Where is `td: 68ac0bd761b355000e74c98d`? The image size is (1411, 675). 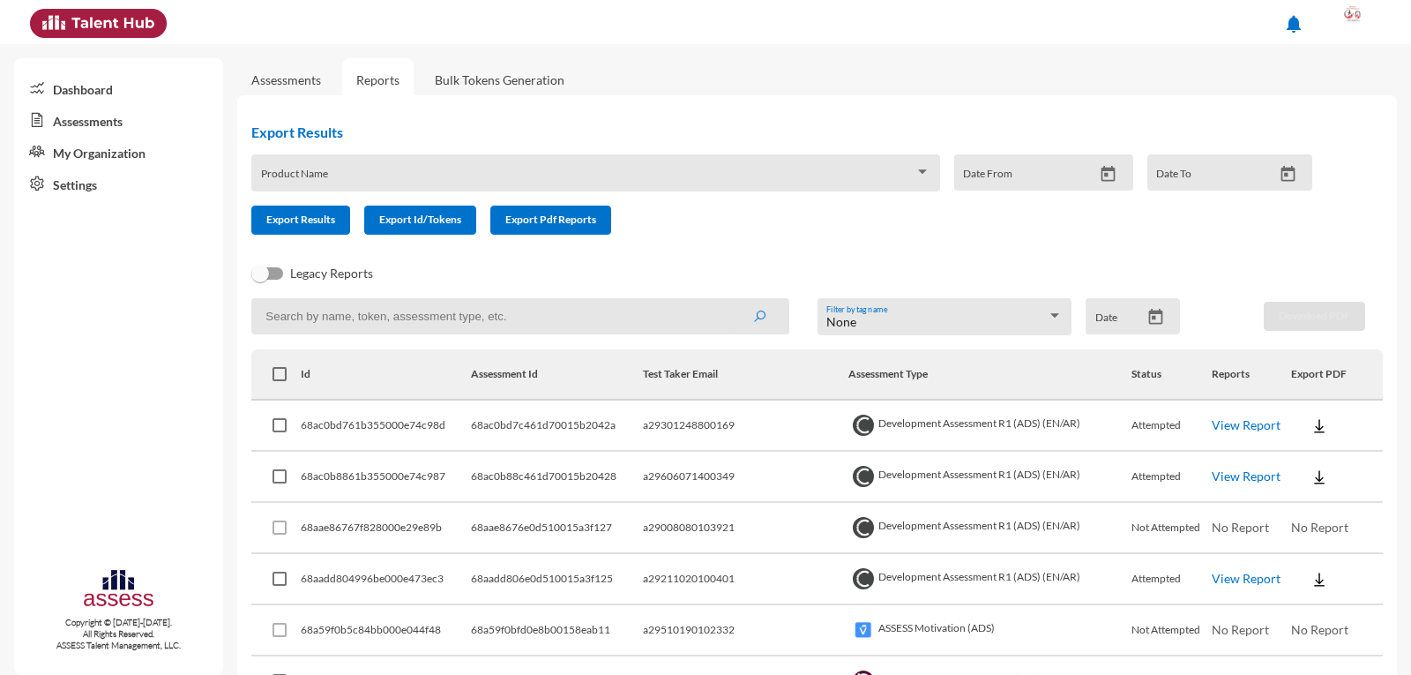 td: 68ac0bd761b355000e74c98d is located at coordinates (385, 426).